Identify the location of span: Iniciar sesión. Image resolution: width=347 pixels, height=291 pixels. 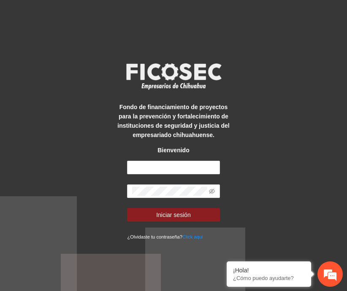
(174, 215).